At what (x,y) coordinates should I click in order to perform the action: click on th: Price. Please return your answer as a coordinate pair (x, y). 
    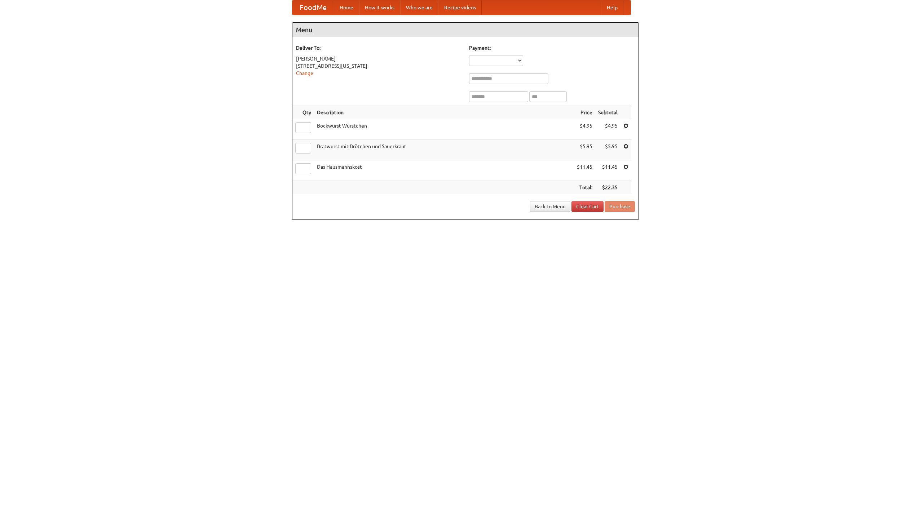
    Looking at the image, I should click on (584, 112).